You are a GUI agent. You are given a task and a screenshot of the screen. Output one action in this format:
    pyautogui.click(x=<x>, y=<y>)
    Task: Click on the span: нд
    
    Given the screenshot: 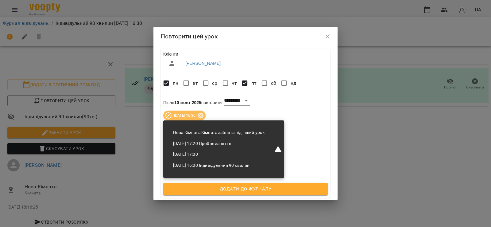 What is the action you would take?
    pyautogui.click(x=293, y=83)
    